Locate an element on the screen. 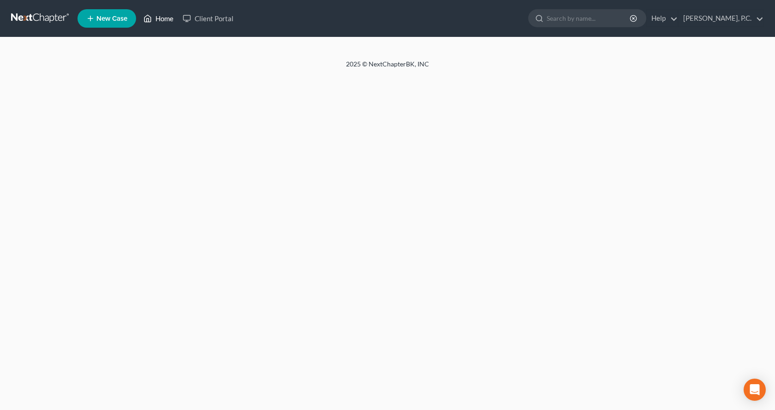  div: Open Intercom Messenger is located at coordinates (754, 390).